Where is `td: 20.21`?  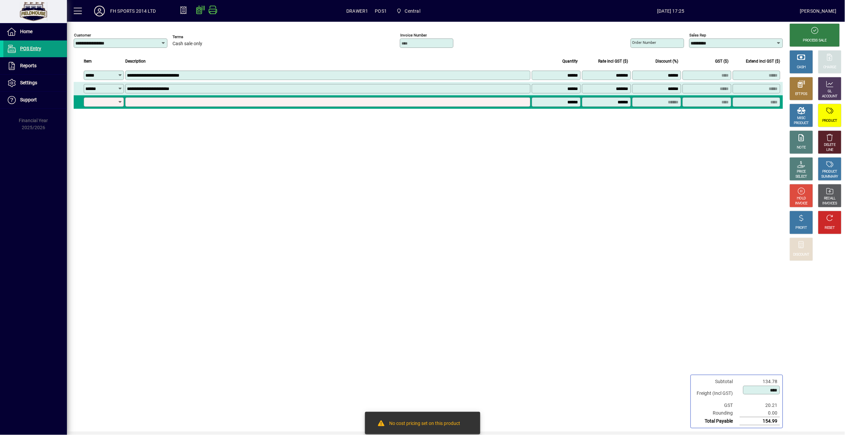 td: 20.21 is located at coordinates (760, 406).